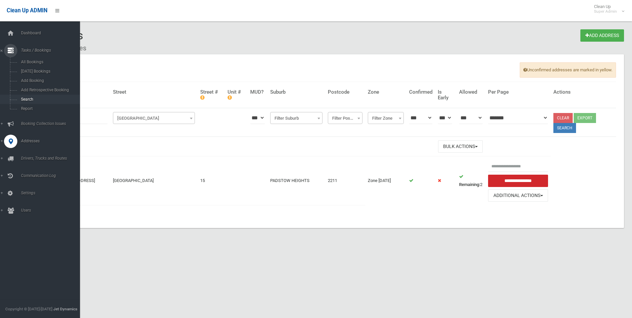 The height and width of the screenshot is (318, 632). I want to click on button: Bulk Actions, so click(460, 146).